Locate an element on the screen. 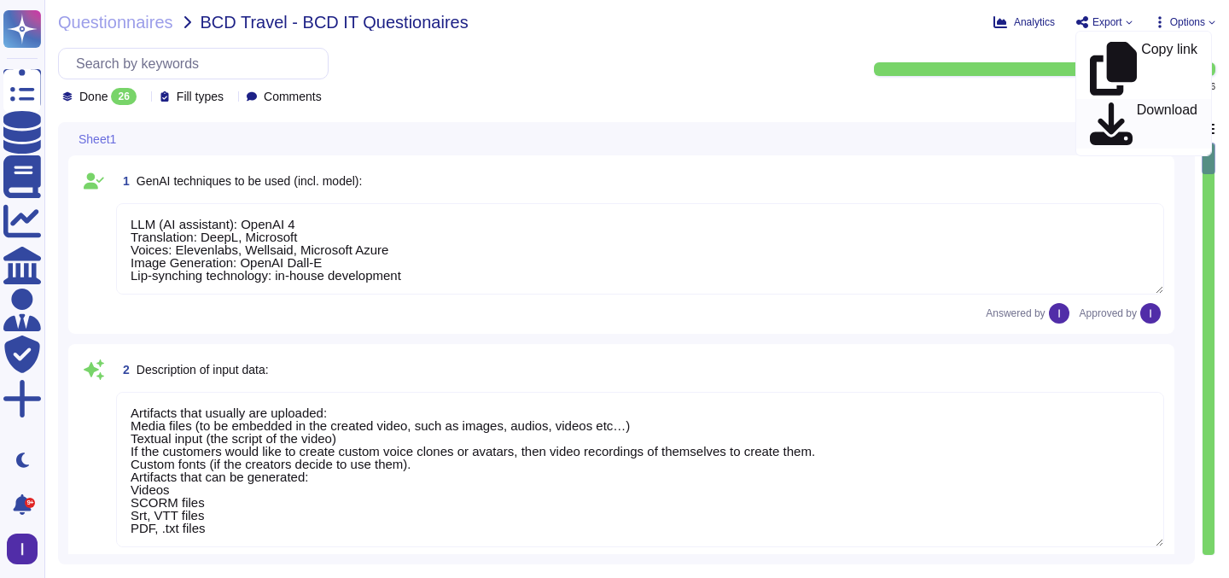 The image size is (1229, 578). a: Copy link is located at coordinates (1144, 68).